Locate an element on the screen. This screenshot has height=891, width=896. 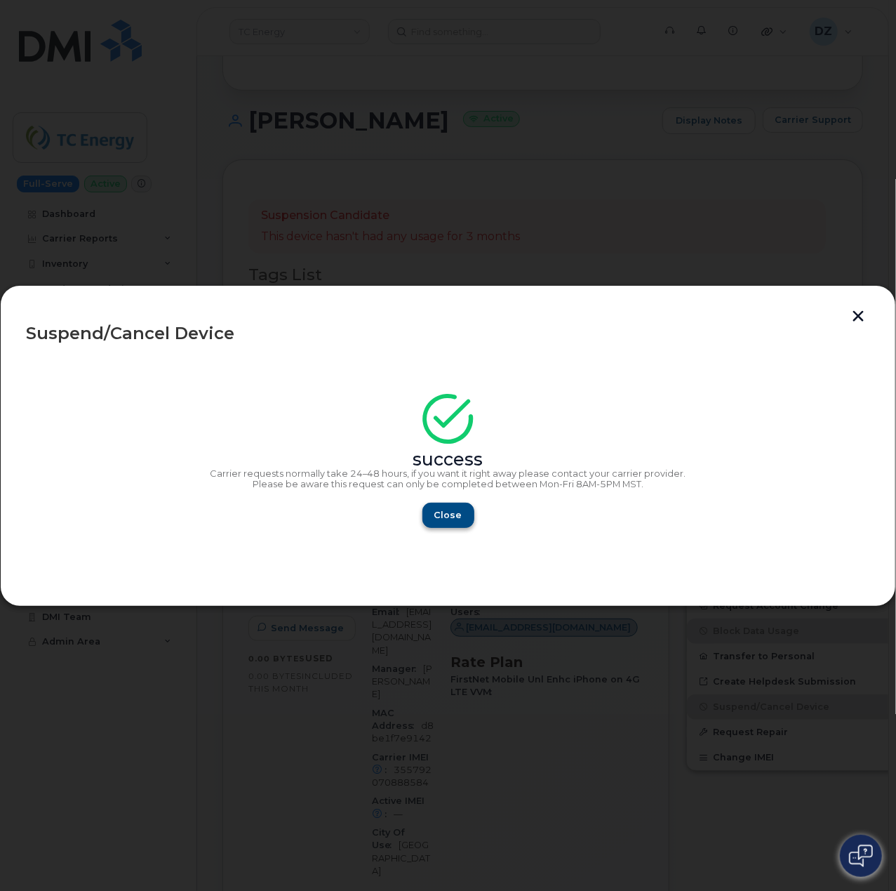
div: Suspend/Cancel Device is located at coordinates (448, 333).